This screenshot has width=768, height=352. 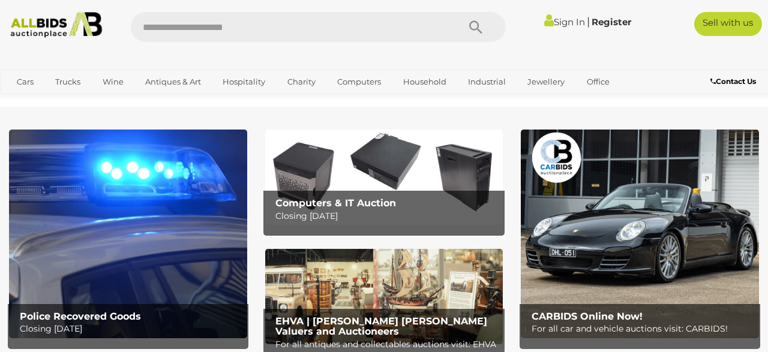 I want to click on a: Contact Us, so click(x=734, y=82).